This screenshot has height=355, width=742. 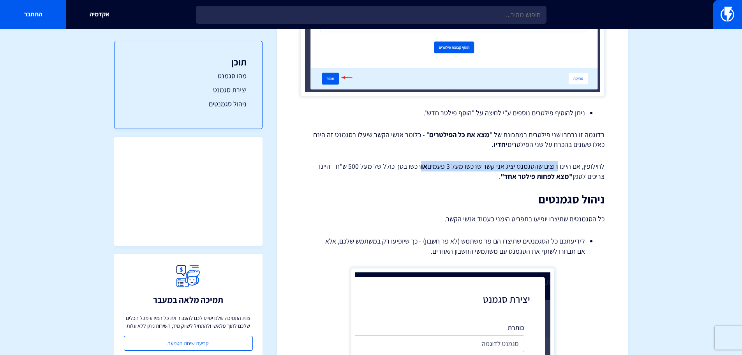 I want to click on p: צוות התמיכה שלנו יסייע לכם להעביר את כל המידע מכל הכלים שלכם לתוך פלאשי ולהתחיל לשווק מיד, השירות..., so click(x=188, y=322).